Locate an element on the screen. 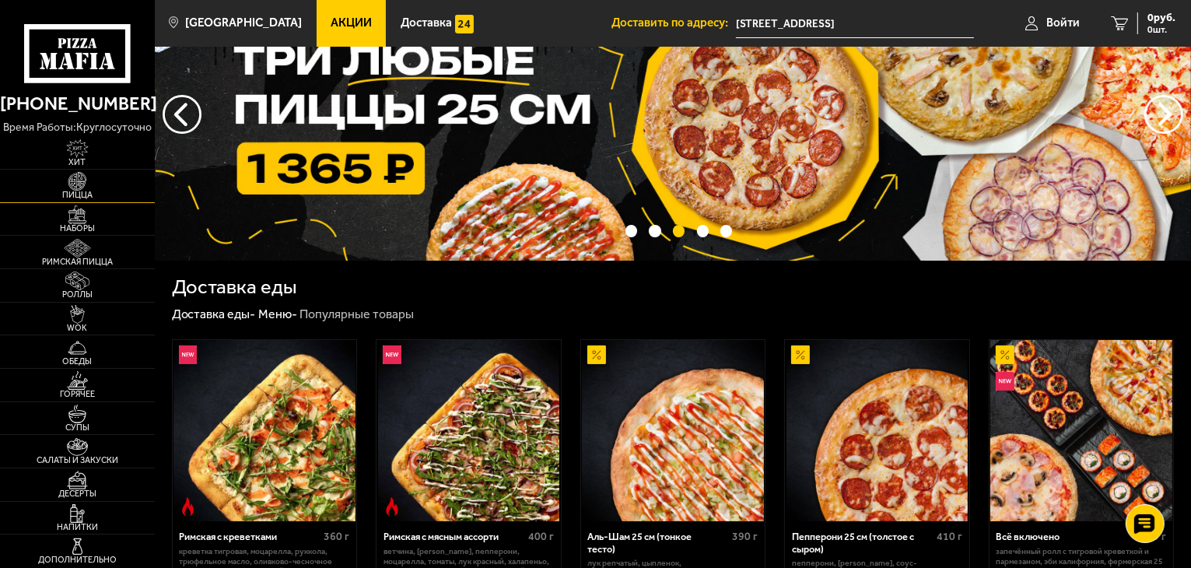 The height and width of the screenshot is (568, 1191). span: 400 г is located at coordinates (541, 536).